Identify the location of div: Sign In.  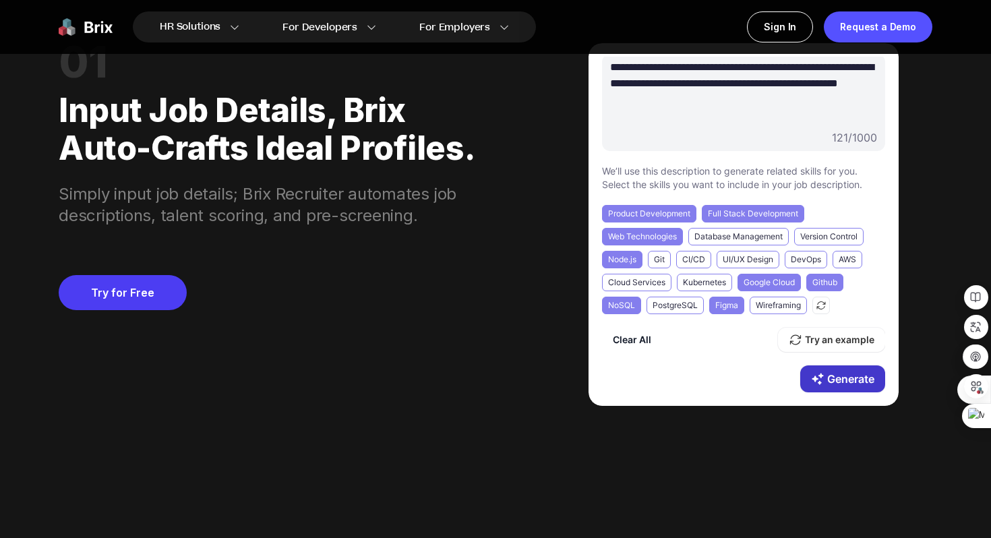
(780, 27).